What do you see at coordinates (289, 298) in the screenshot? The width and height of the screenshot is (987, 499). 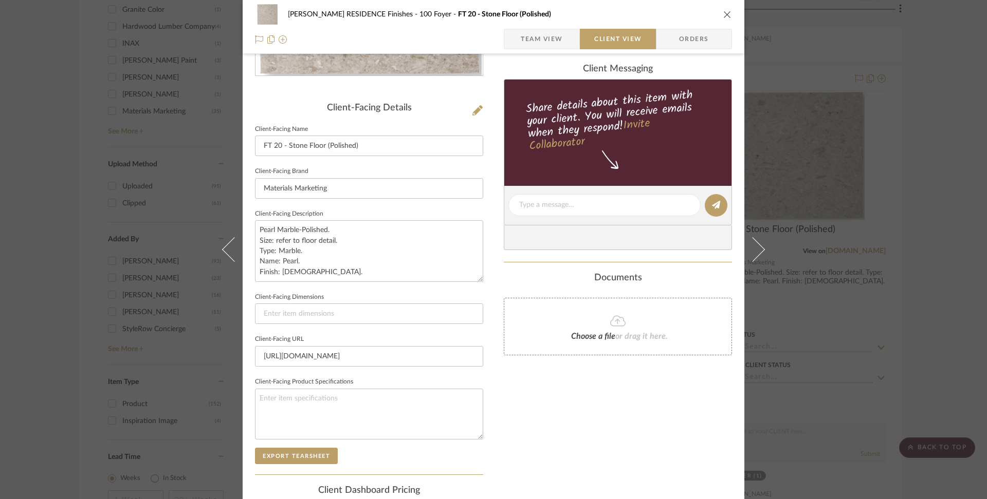 I see `label: Client-Facing Dimensions` at bounding box center [289, 298].